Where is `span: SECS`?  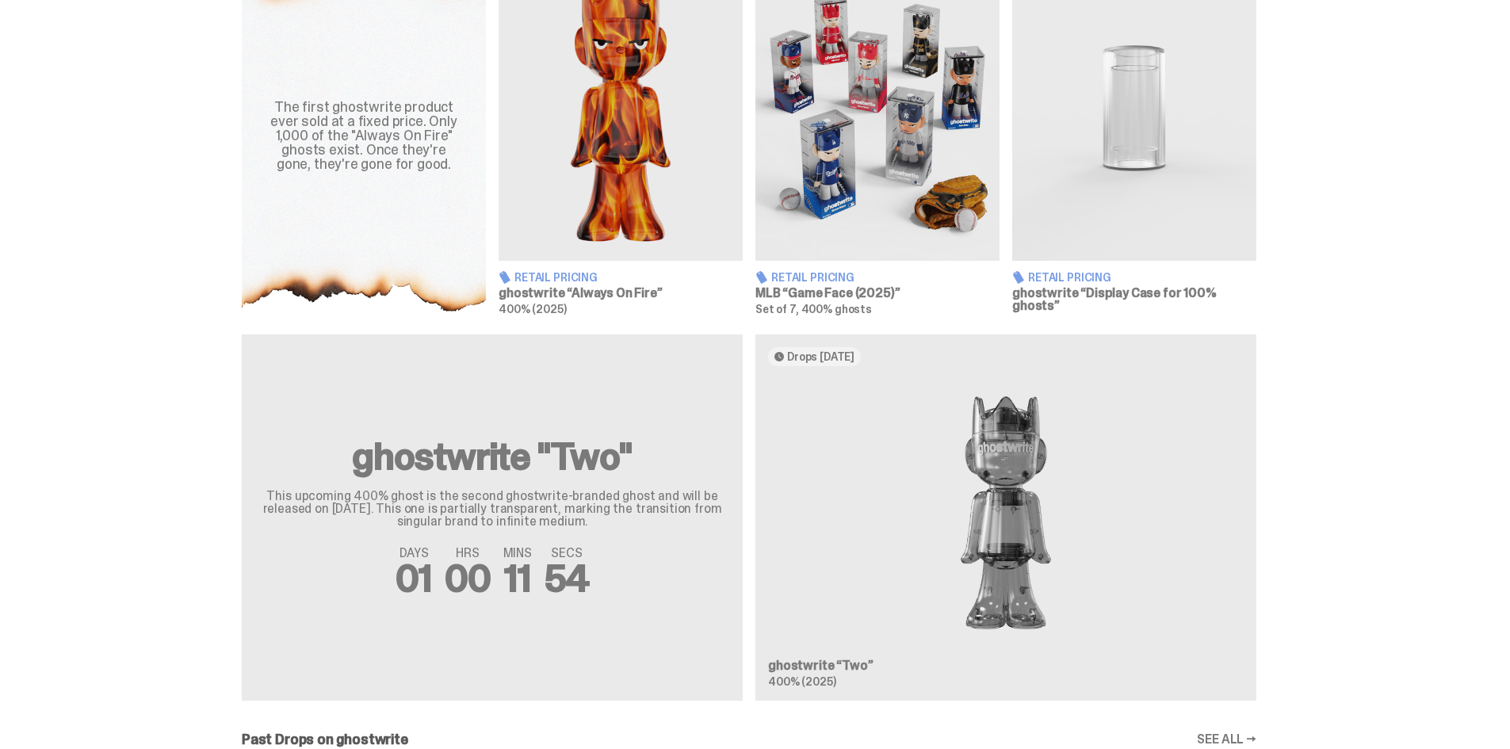 span: SECS is located at coordinates (567, 553).